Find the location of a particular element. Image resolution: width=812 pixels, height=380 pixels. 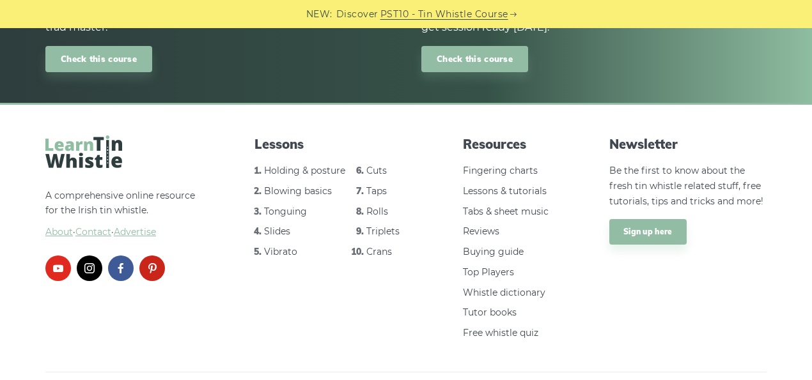

a: Crans is located at coordinates (379, 252).